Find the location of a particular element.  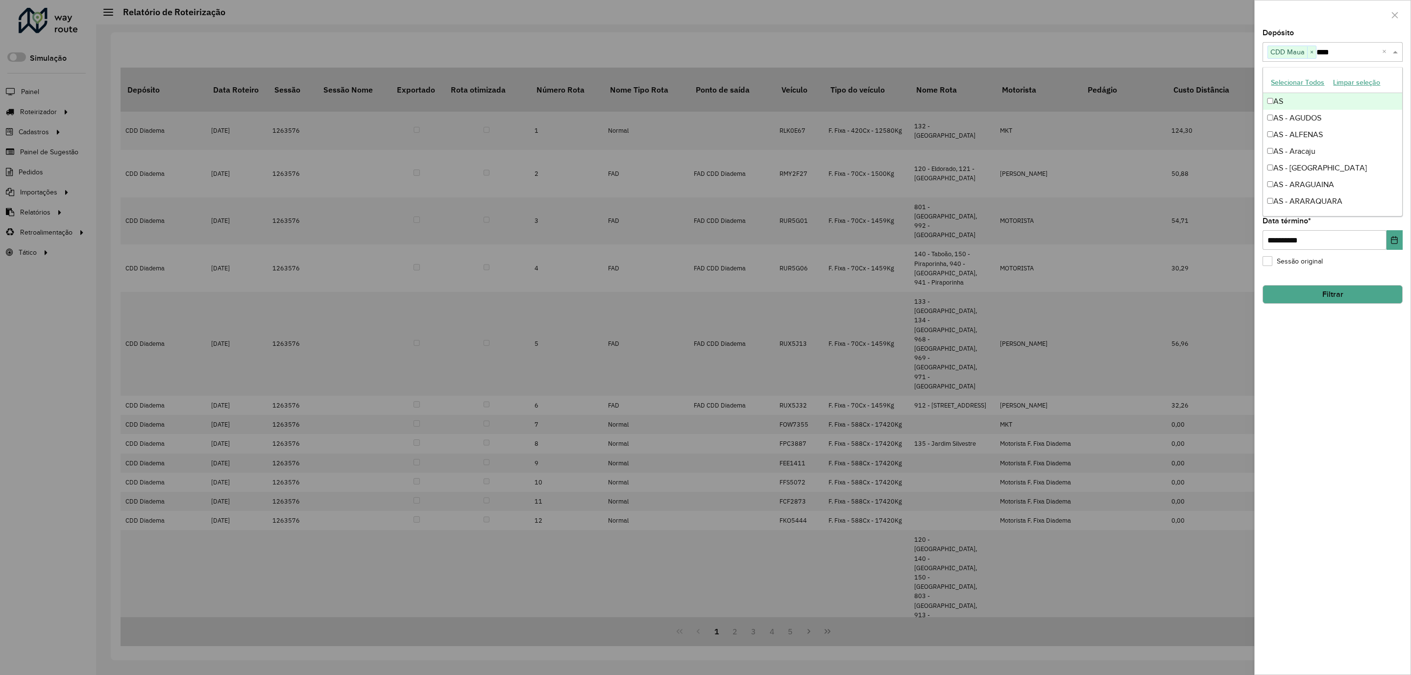

div: AS - AS Minas is located at coordinates (1332, 218).